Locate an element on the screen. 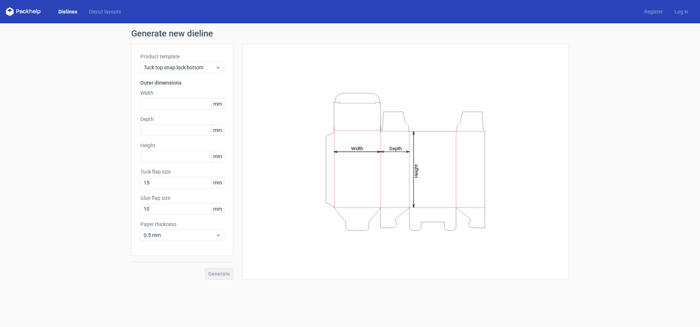 The width and height of the screenshot is (700, 327). label: Height is located at coordinates (182, 146).